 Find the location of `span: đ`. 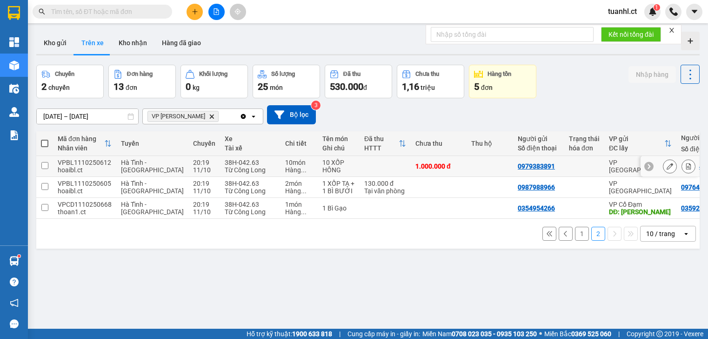

span: đ is located at coordinates (365, 87).